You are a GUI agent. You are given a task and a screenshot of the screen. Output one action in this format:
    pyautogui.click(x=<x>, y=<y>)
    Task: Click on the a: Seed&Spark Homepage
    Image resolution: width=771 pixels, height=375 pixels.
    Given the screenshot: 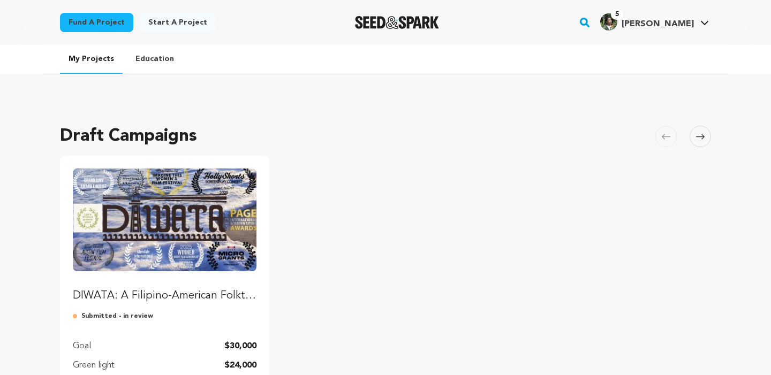 What is the action you would take?
    pyautogui.click(x=397, y=22)
    